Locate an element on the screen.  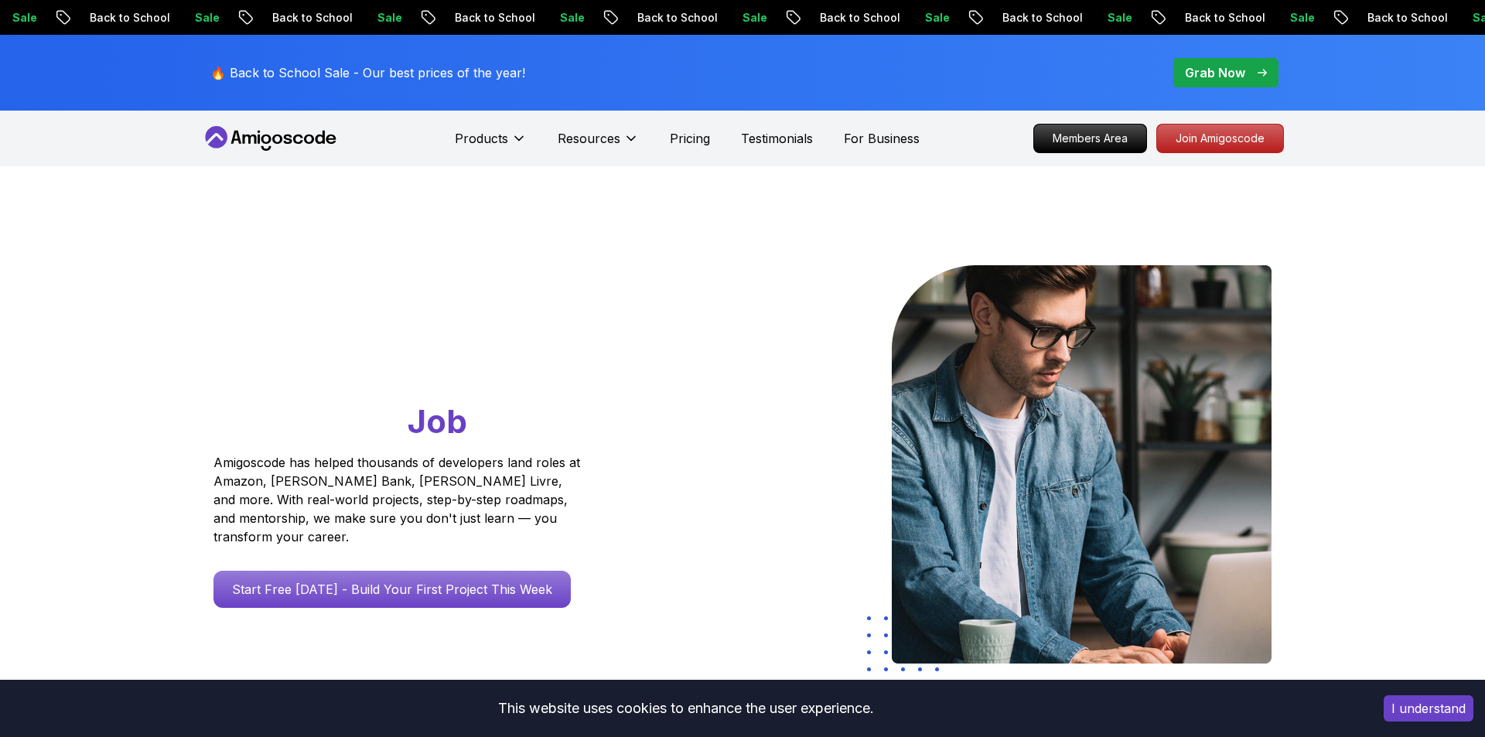
p: Join Amigoscode is located at coordinates (1220, 138).